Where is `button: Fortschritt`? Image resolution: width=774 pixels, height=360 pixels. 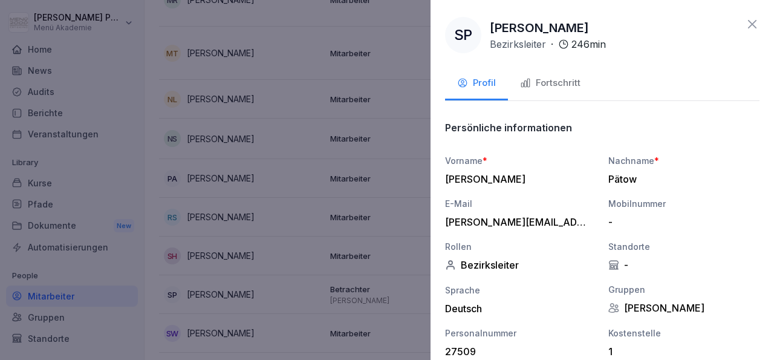
button: Fortschritt is located at coordinates (550, 84).